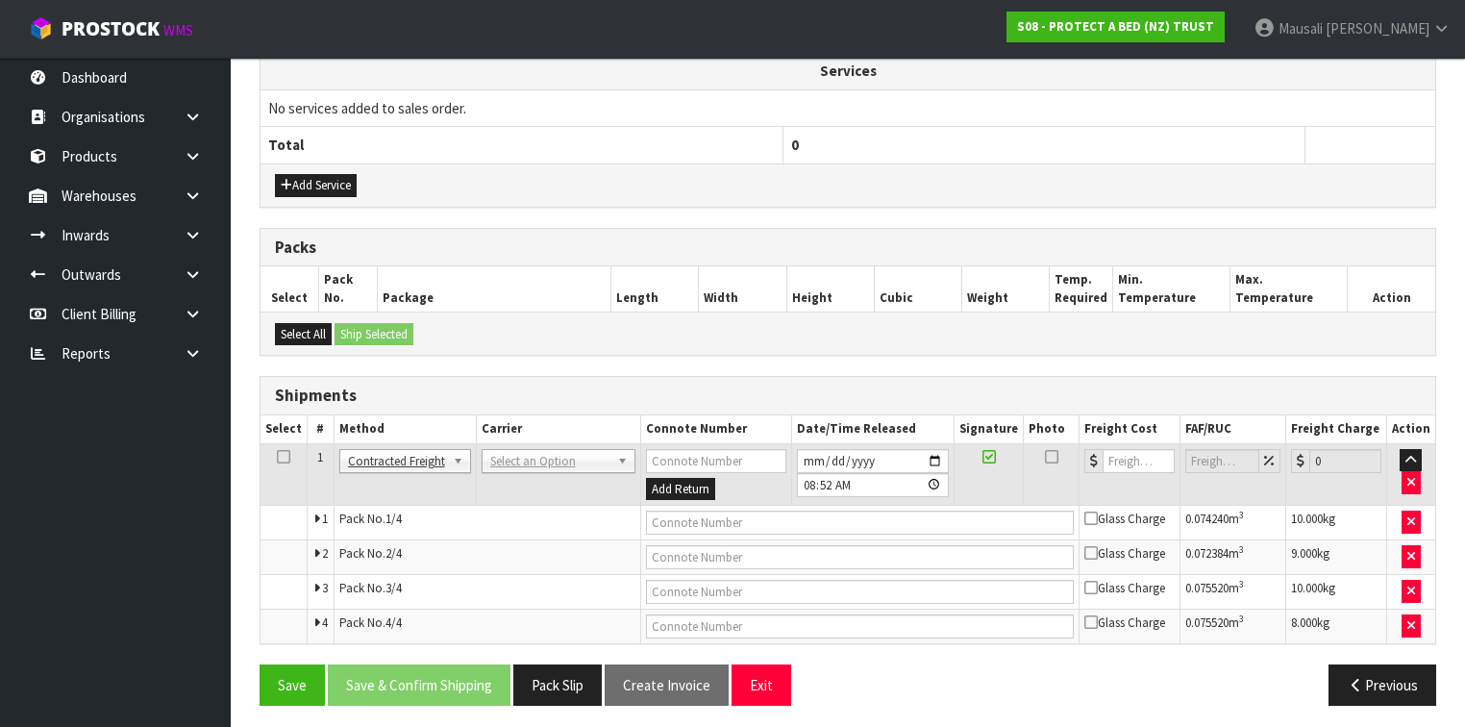 This screenshot has height=727, width=1465. Describe the element at coordinates (848, 108) in the screenshot. I see `td: No services added to sales order.` at that location.